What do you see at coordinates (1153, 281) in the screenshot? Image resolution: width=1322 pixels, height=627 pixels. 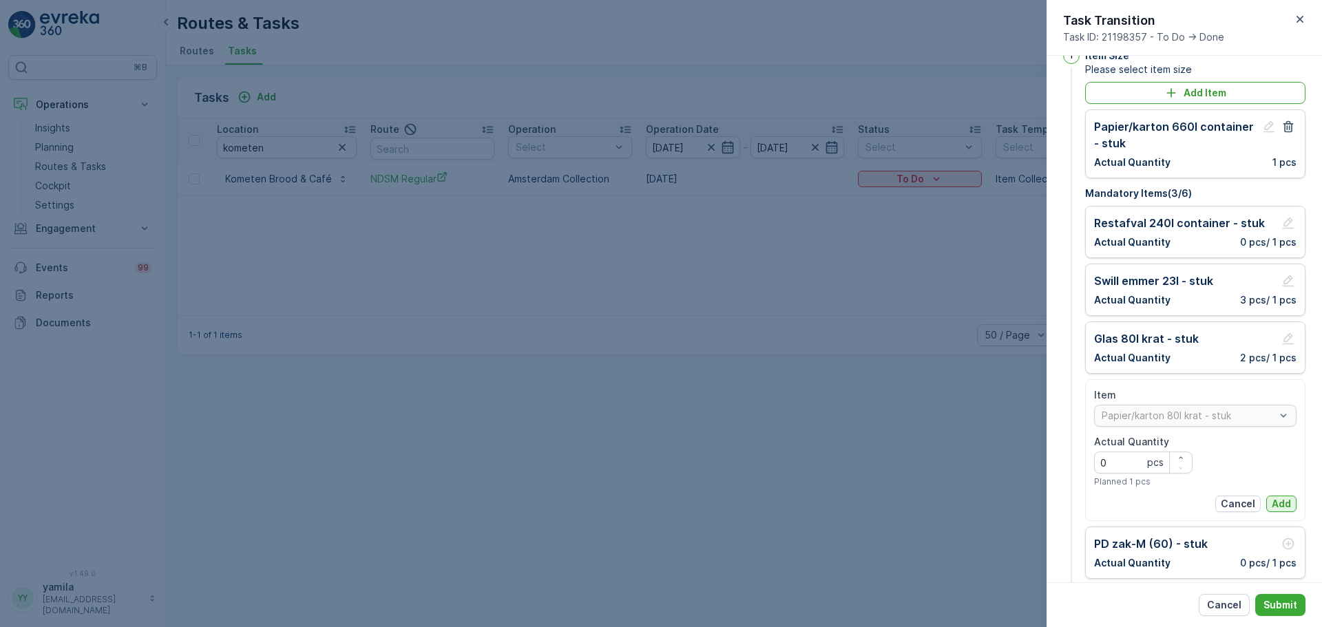 I see `p: Swill emmer 23l - stuk` at bounding box center [1153, 281].